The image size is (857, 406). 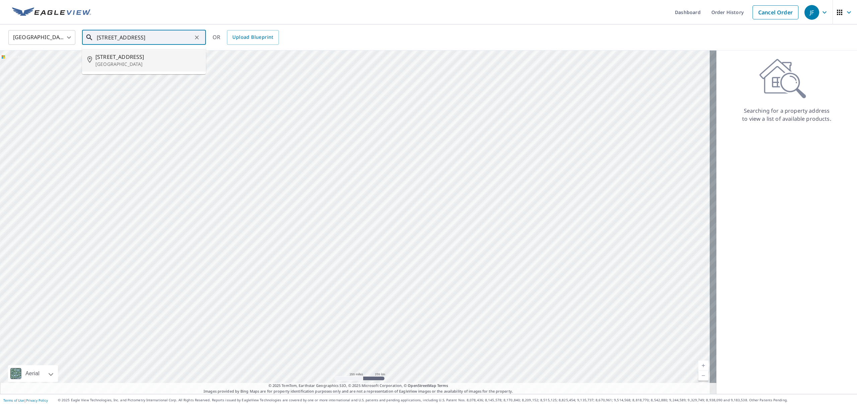 What do you see at coordinates (442, 386) in the screenshot?
I see `a: Terms` at bounding box center [442, 386].